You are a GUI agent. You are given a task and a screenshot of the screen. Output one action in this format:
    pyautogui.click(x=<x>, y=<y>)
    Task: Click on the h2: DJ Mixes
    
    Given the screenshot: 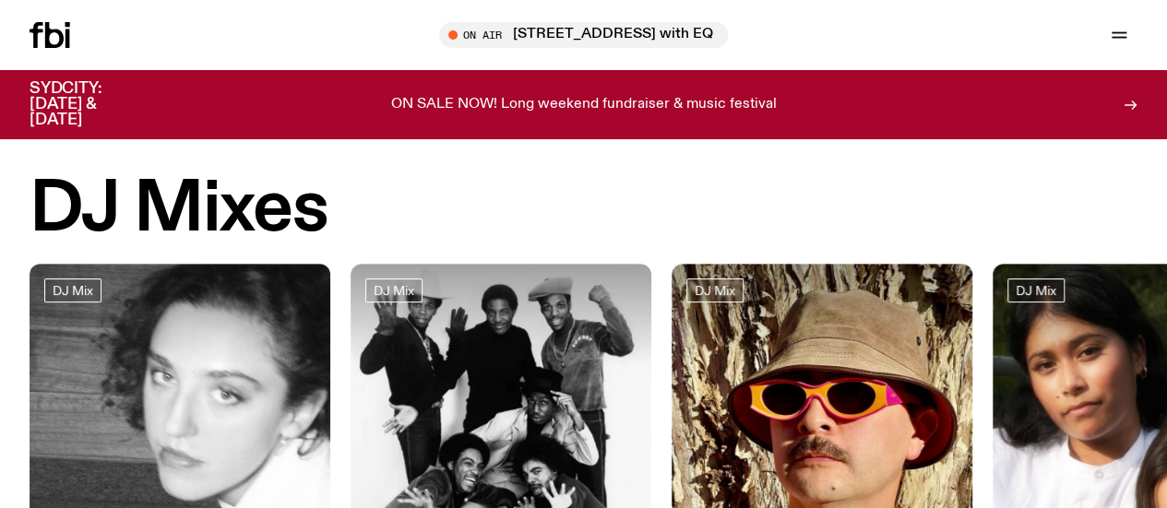 What is the action you would take?
    pyautogui.click(x=178, y=210)
    